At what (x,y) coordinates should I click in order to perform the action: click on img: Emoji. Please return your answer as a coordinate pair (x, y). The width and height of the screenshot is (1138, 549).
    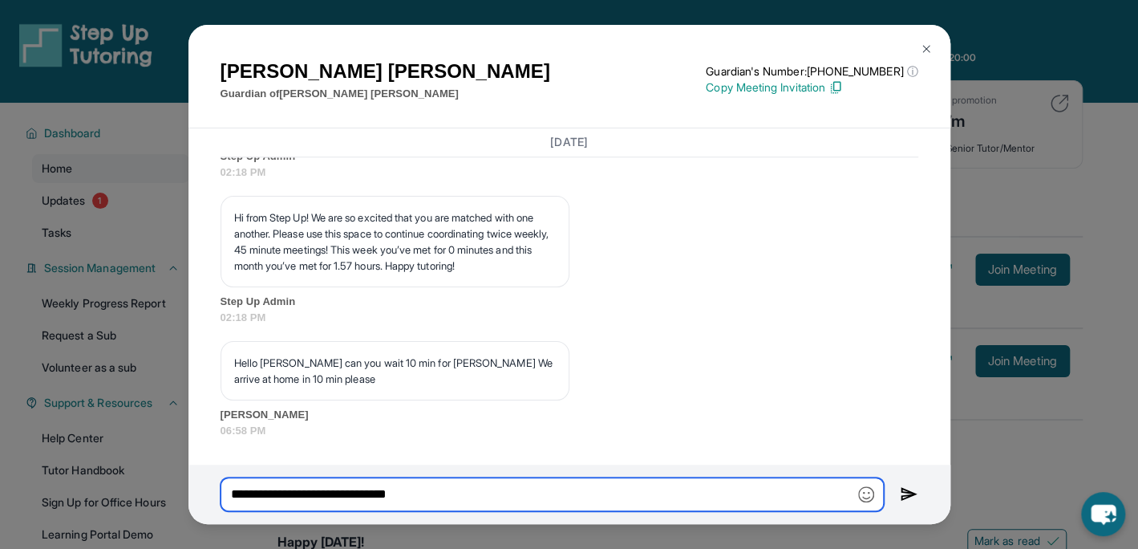
    Looking at the image, I should click on (866, 494).